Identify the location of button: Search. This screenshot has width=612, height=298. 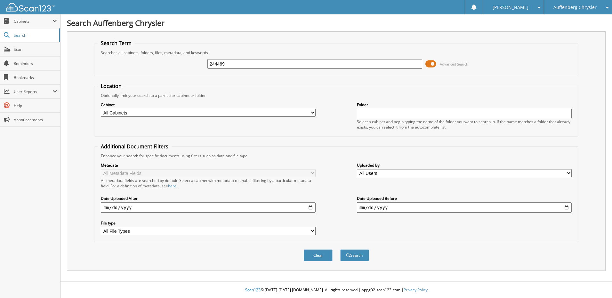
(355, 255).